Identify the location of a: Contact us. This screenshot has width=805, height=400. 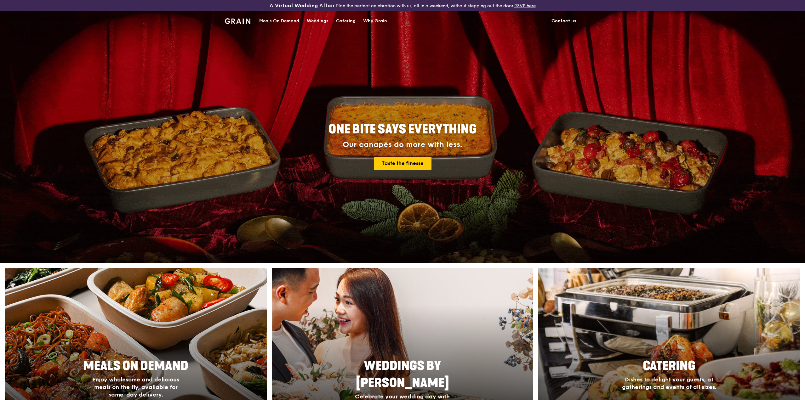
(564, 21).